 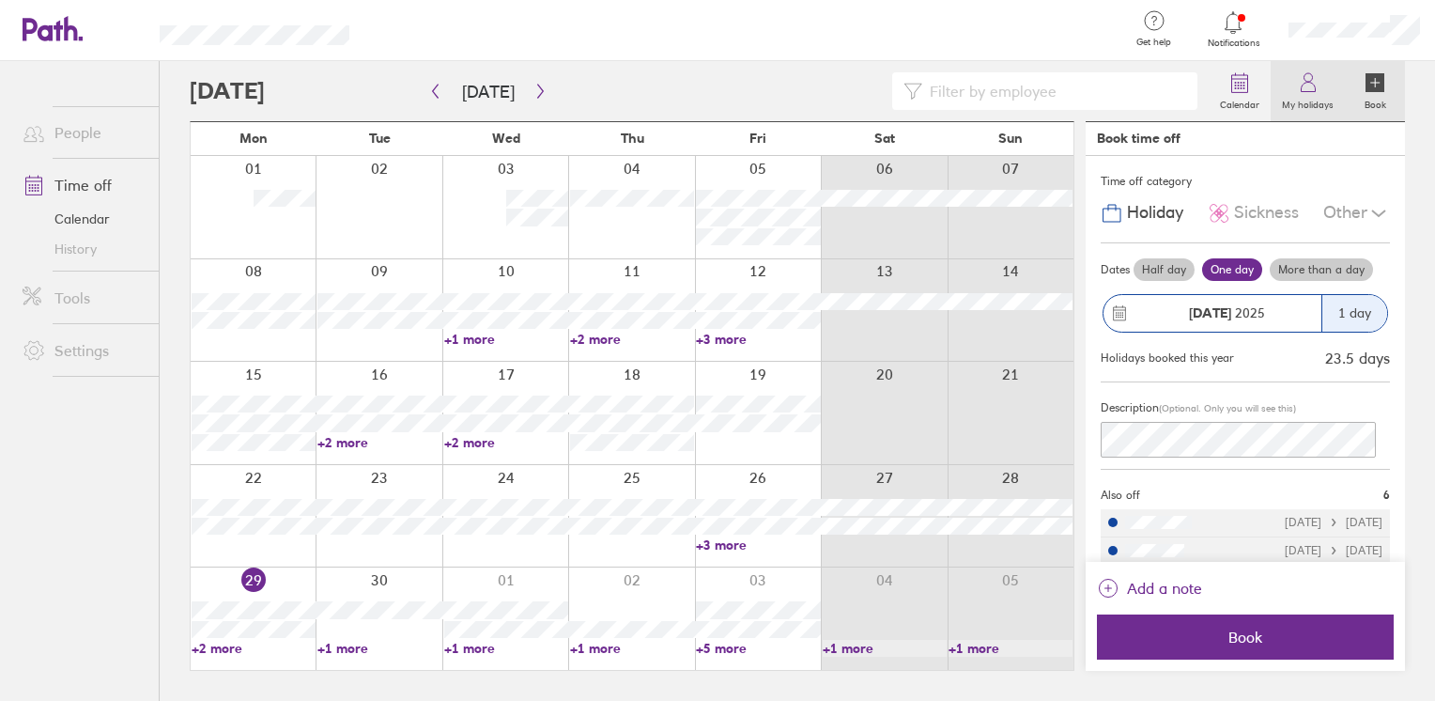 I want to click on span: Thu, so click(x=632, y=138).